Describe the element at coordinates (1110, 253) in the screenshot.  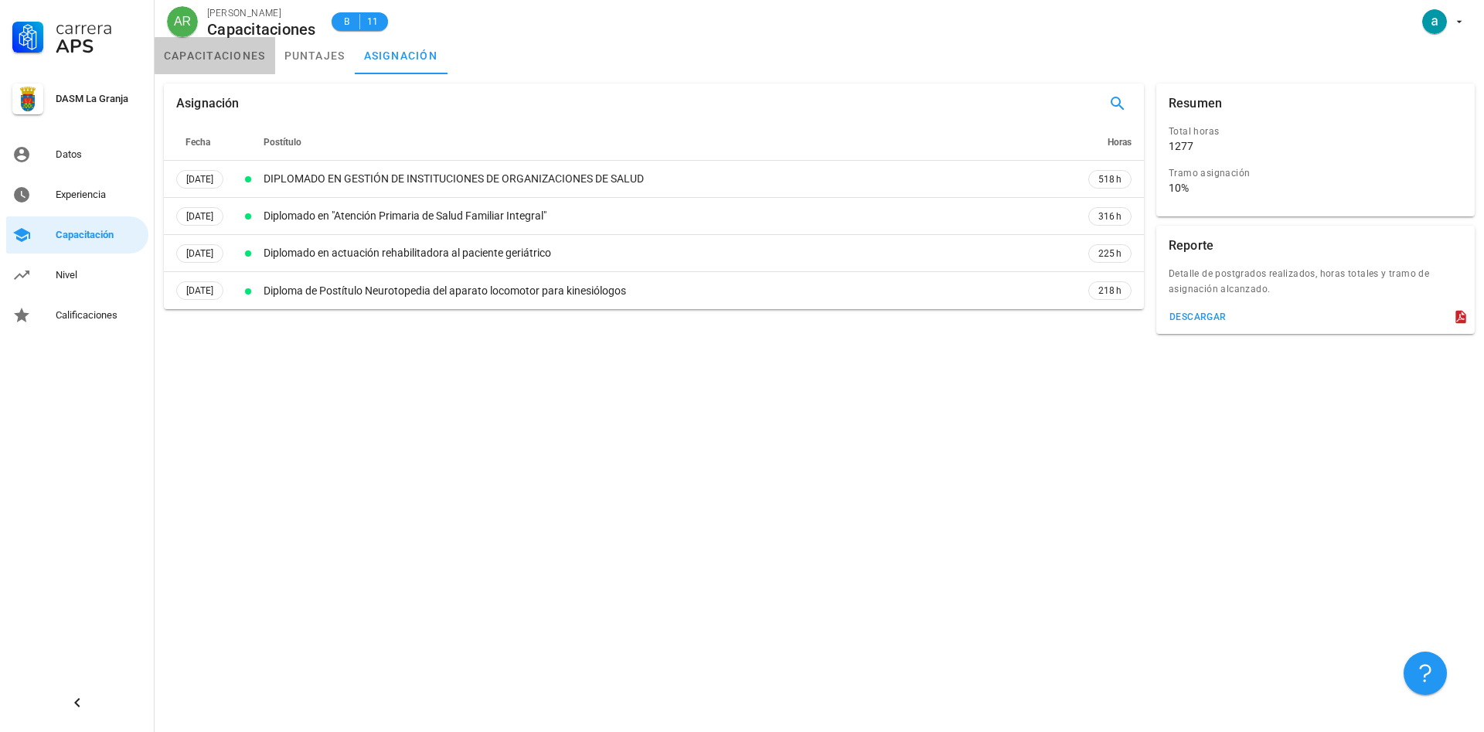
I see `span: 225 h` at that location.